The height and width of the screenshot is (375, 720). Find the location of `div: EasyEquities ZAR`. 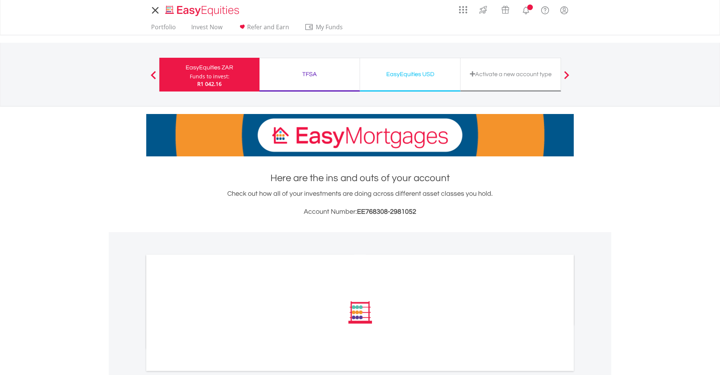

div: EasyEquities ZAR is located at coordinates (209, 67).